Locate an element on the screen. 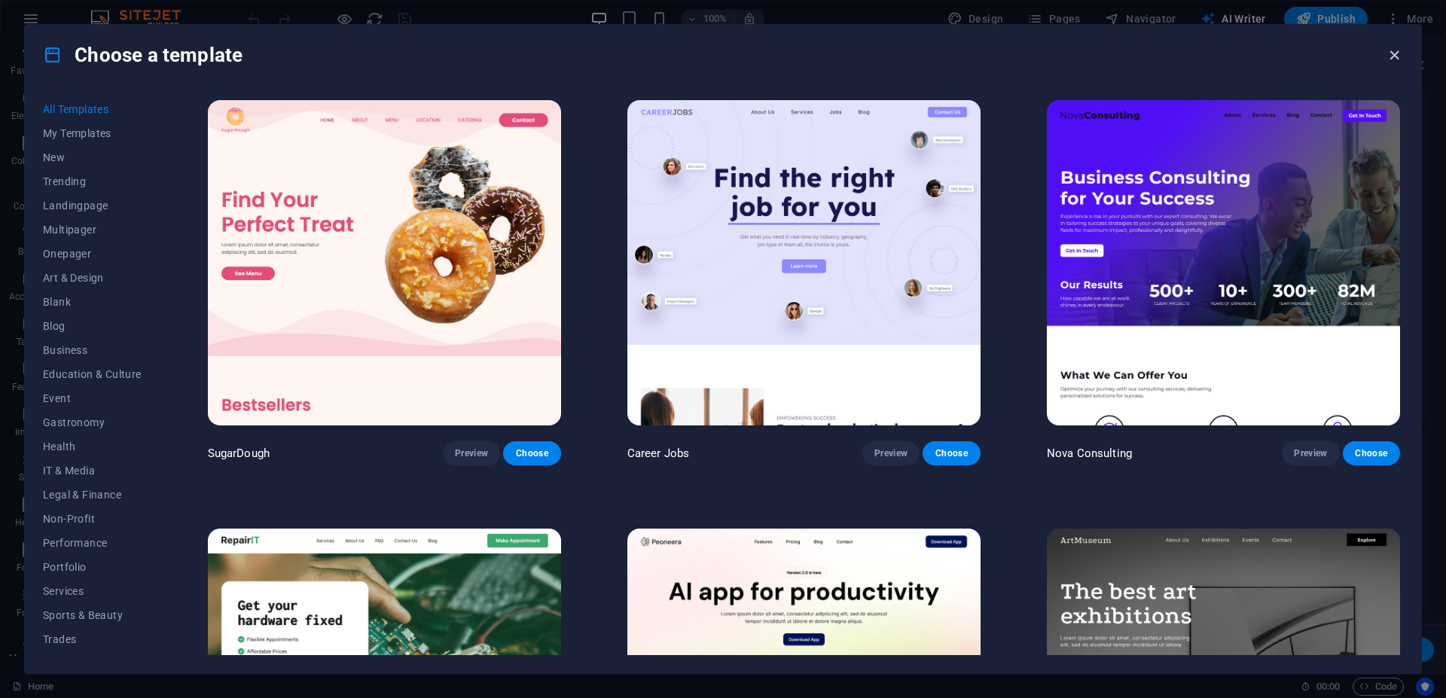  button: Legal & Finance is located at coordinates (92, 495).